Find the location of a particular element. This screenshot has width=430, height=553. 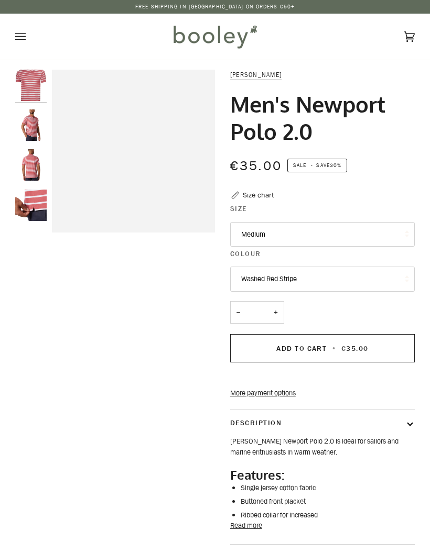

span: Add to Cart is located at coordinates (301, 349).